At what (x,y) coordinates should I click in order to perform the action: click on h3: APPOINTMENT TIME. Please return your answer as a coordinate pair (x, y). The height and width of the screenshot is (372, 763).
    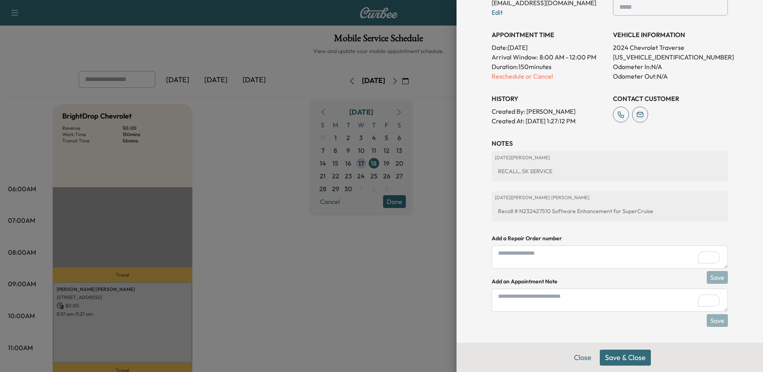
    Looking at the image, I should click on (549, 35).